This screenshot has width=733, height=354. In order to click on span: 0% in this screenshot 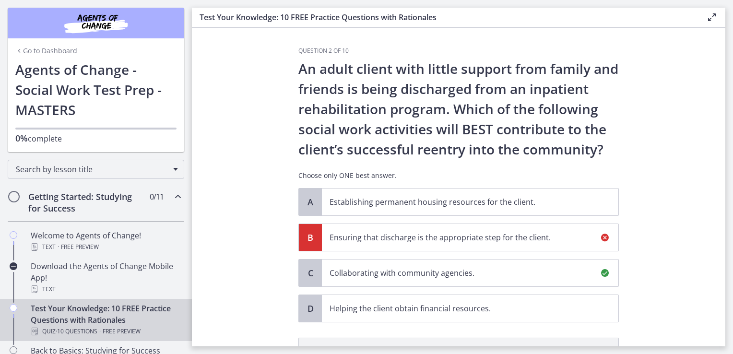, I will do `click(22, 138)`.